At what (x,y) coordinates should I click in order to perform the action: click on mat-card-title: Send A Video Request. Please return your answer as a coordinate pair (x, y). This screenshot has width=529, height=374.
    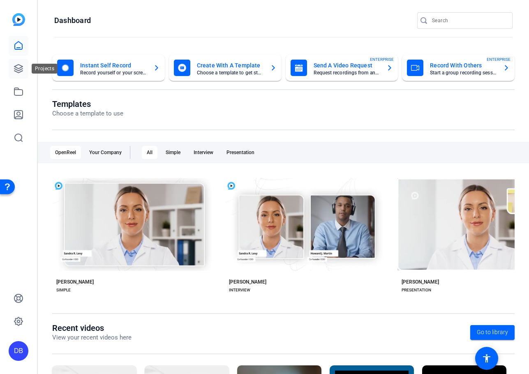
    Looking at the image, I should click on (347, 65).